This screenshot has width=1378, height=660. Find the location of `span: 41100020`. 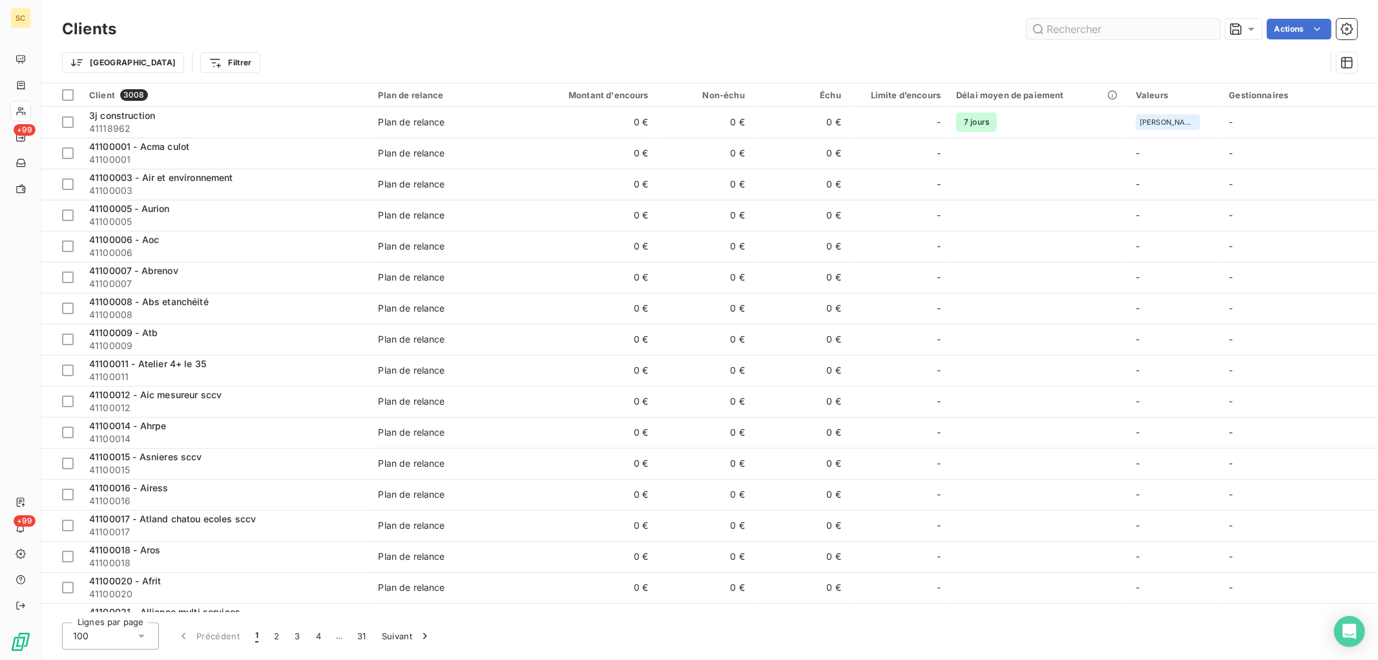

span: 41100020 is located at coordinates (226, 594).